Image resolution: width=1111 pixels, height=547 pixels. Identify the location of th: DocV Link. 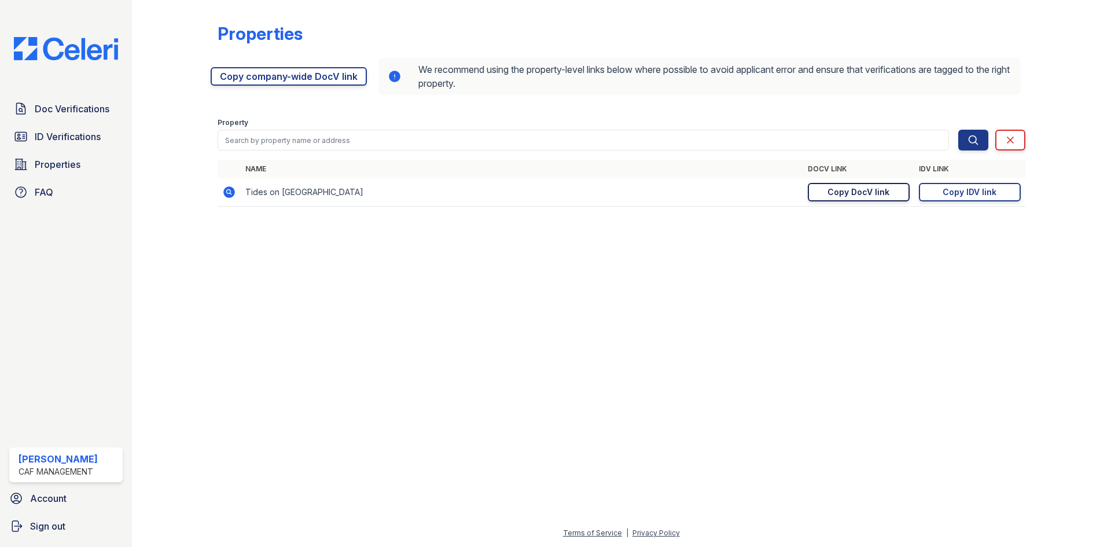
(858, 169).